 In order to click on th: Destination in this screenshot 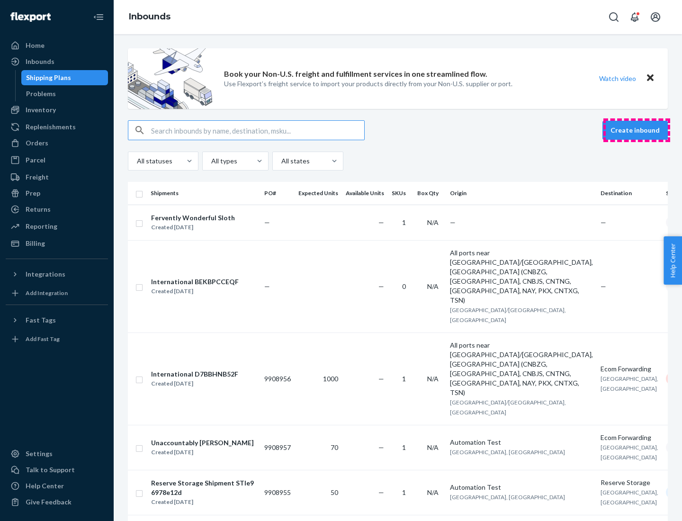, I will do `click(630, 193)`.